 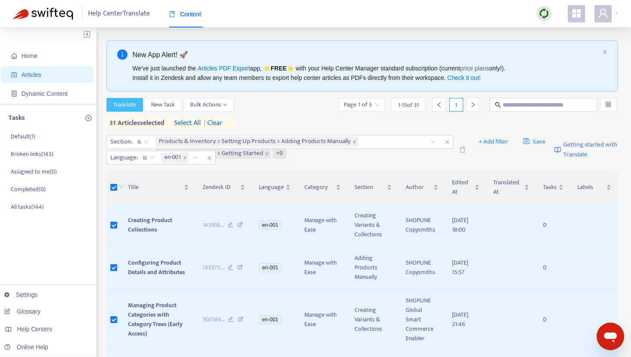 What do you see at coordinates (257, 142) in the screenshot?
I see `span: Products & Inventory > Setting Up Products > Adding Products Manually` at bounding box center [257, 142].